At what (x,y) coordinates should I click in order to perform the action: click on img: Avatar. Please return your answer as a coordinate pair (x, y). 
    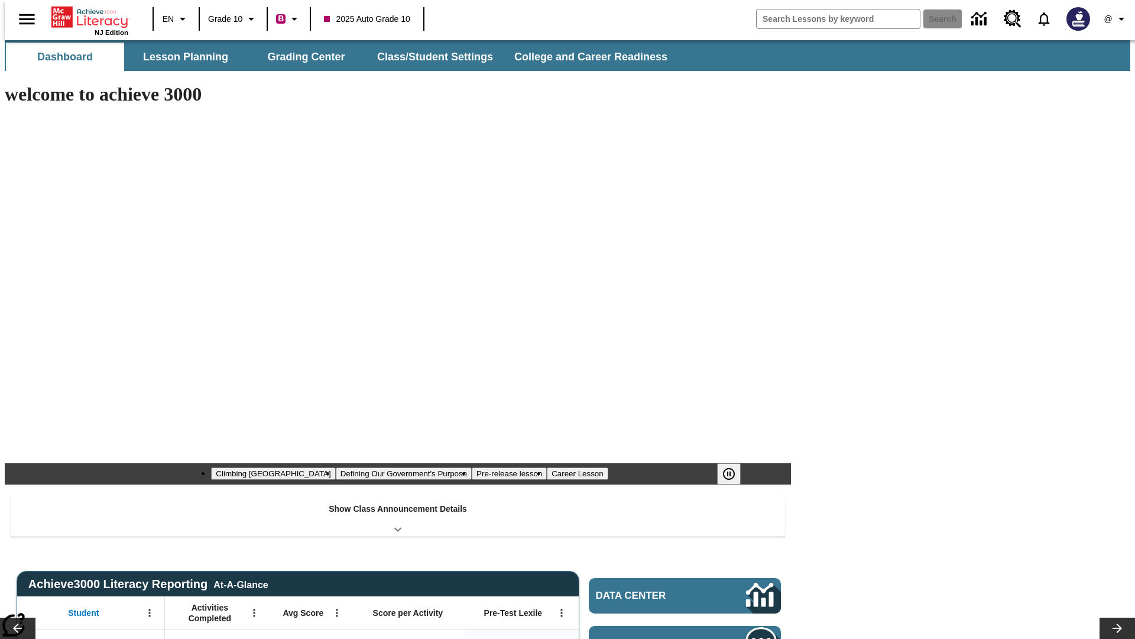
    Looking at the image, I should click on (1079, 19).